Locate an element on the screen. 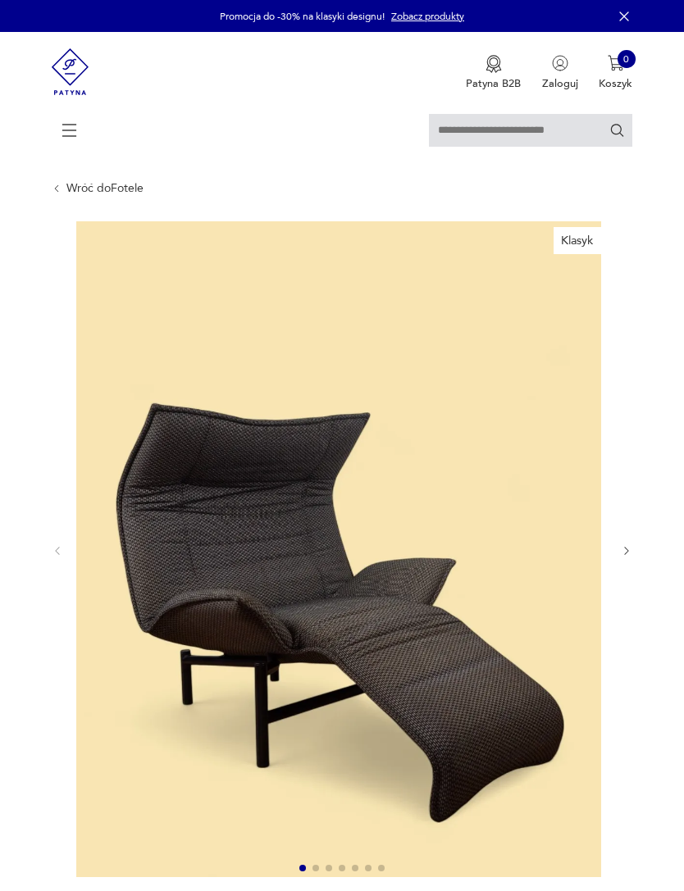 Image resolution: width=684 pixels, height=891 pixels. p: Promocja do -30% na klasyki designu! is located at coordinates (302, 16).